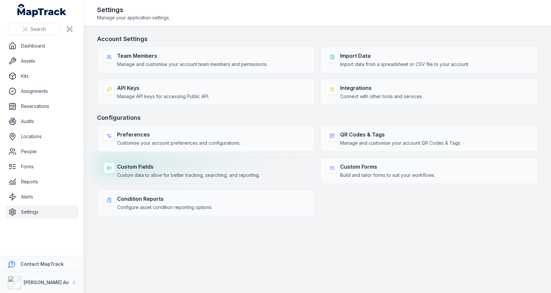 The height and width of the screenshot is (293, 551). Describe the element at coordinates (388, 167) in the screenshot. I see `strong: Custom Forms` at that location.